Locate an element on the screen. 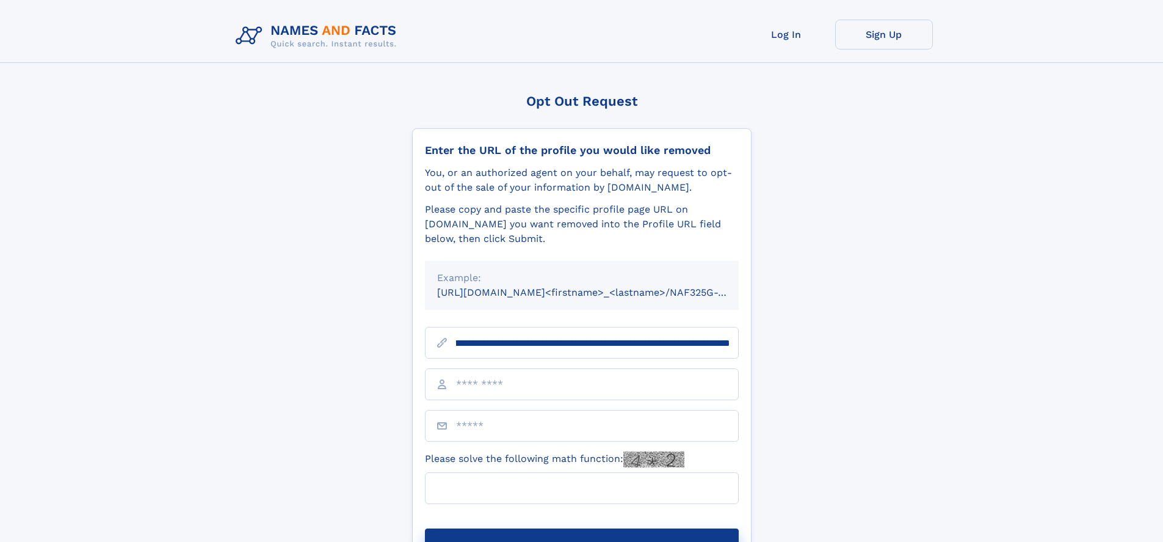  div: You, or an authorized agent on your behalf, may request to opt-out of the sale of your informatio... is located at coordinates (582, 180).